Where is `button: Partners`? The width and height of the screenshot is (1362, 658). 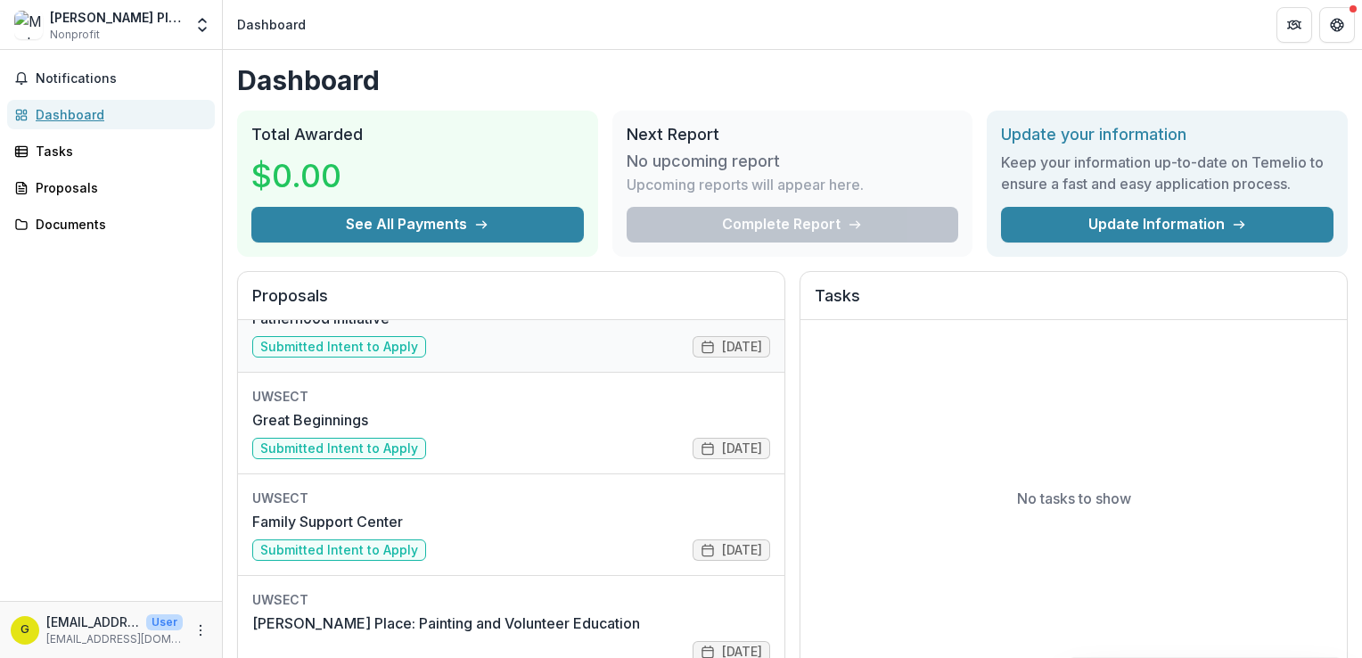
button: Partners is located at coordinates (1294, 25).